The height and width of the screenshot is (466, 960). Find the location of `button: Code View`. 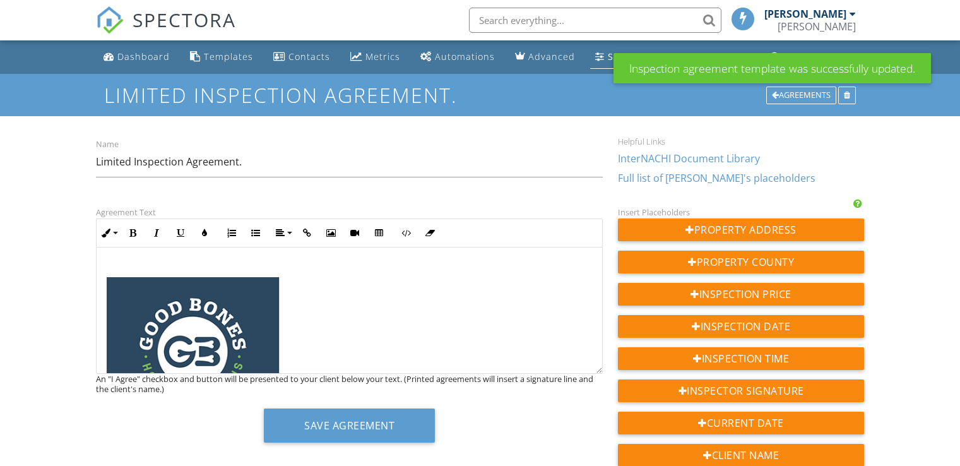

button: Code View is located at coordinates (406, 233).